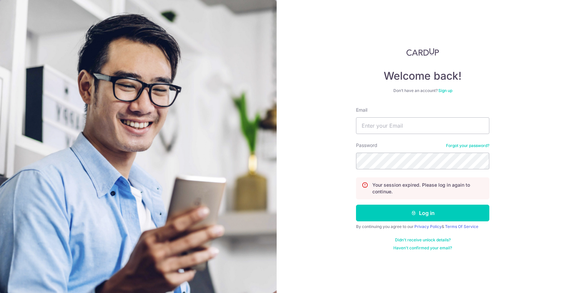 Image resolution: width=569 pixels, height=293 pixels. Describe the element at coordinates (423, 126) in the screenshot. I see `input: Enter your Email` at that location.